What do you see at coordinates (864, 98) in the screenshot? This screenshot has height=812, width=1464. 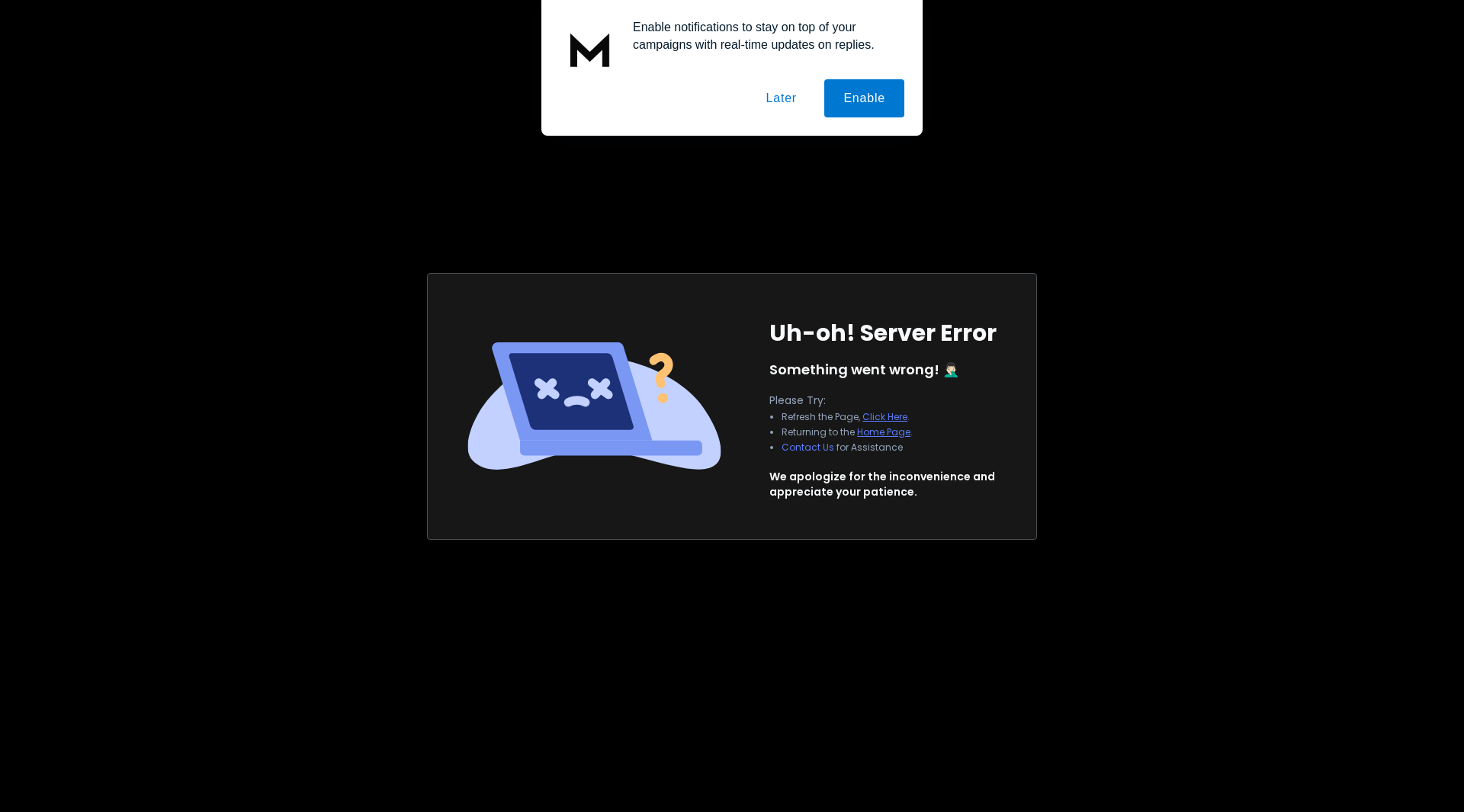 I see `button: Enable` at bounding box center [864, 98].